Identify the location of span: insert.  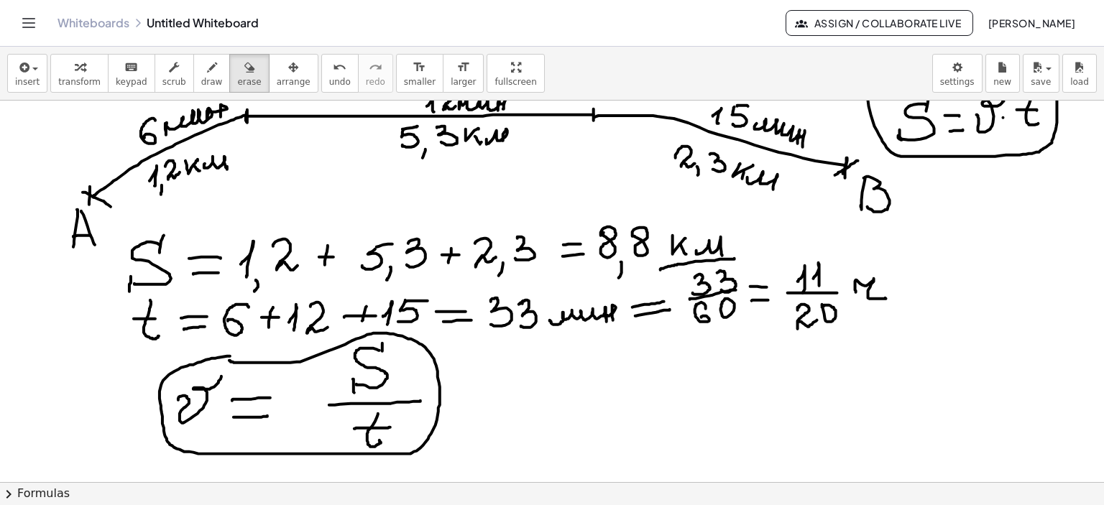
(27, 82).